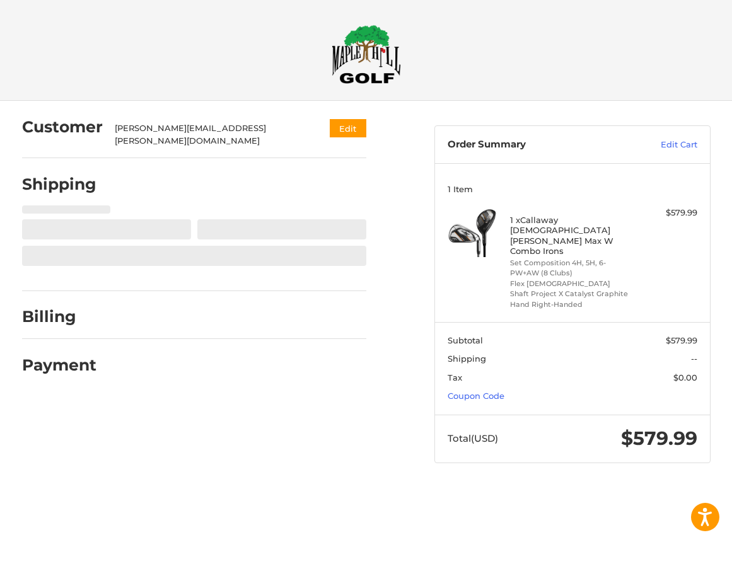  I want to click on h2: Shipping, so click(59, 184).